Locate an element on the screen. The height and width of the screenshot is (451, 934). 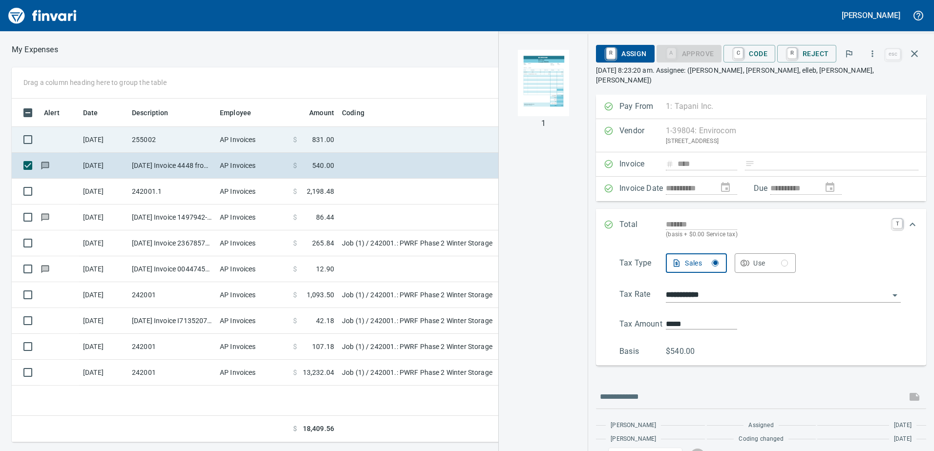
button: RAssign is located at coordinates (625, 54).